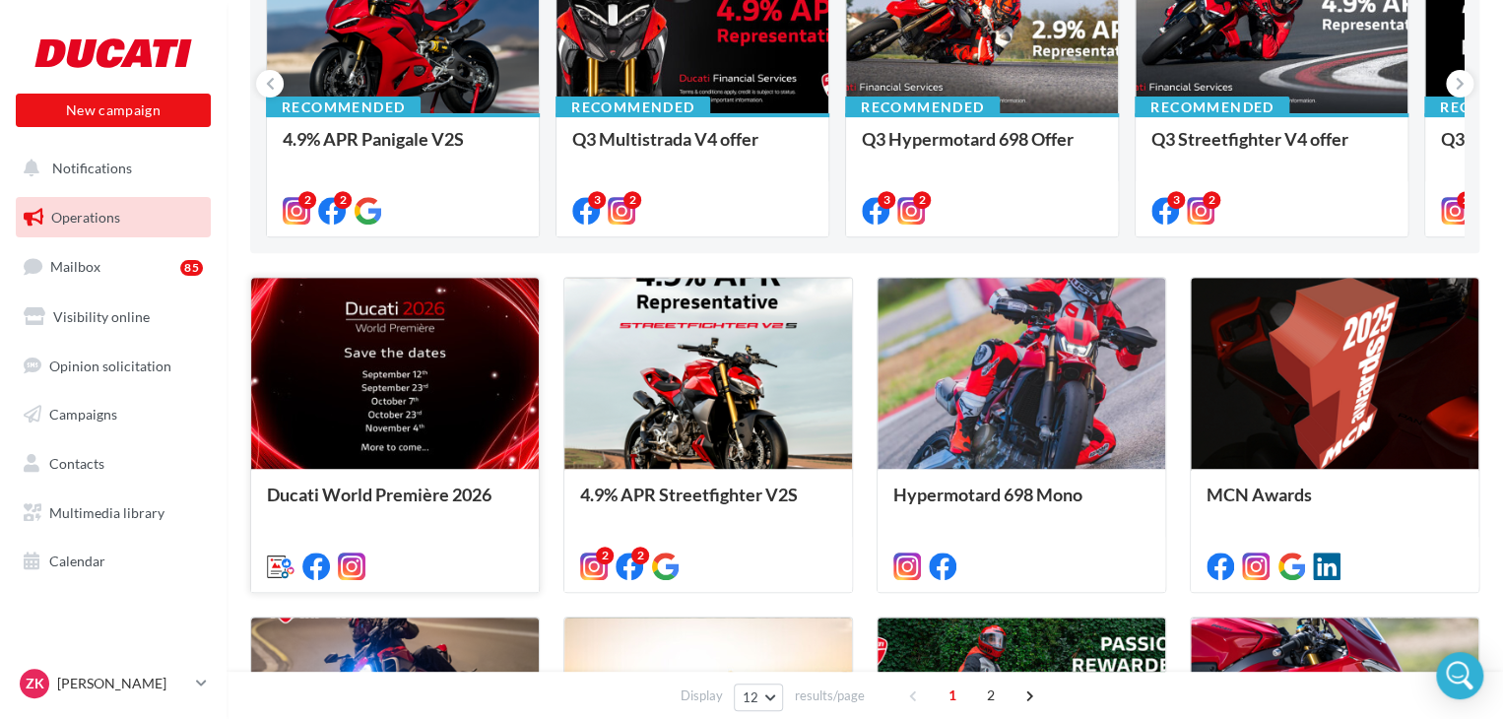 Image resolution: width=1503 pixels, height=719 pixels. What do you see at coordinates (113, 110) in the screenshot?
I see `button: New campaign` at bounding box center [113, 110].